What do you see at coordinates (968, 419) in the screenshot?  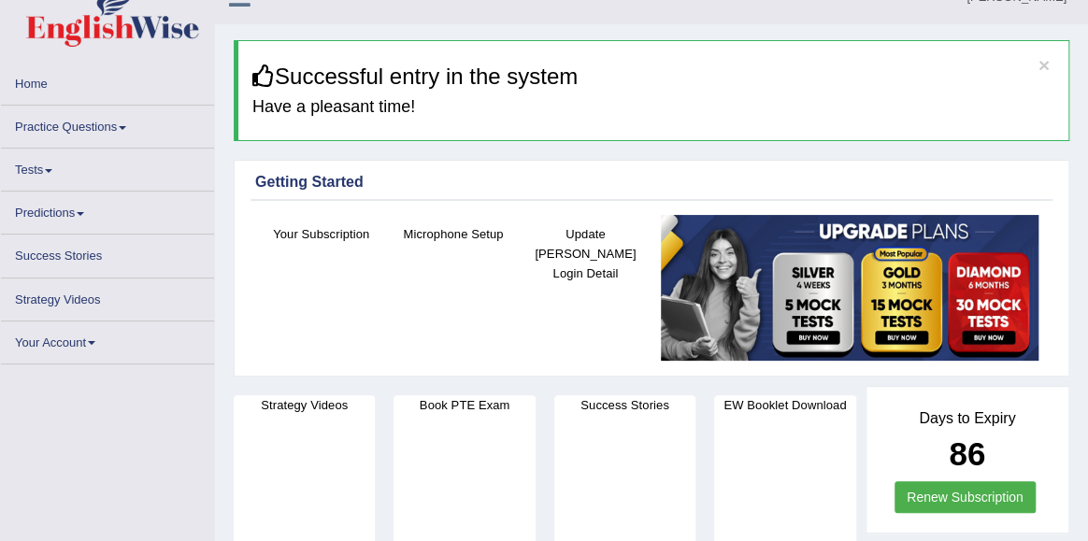 I see `h4: Days to Expiry` at bounding box center [968, 419].